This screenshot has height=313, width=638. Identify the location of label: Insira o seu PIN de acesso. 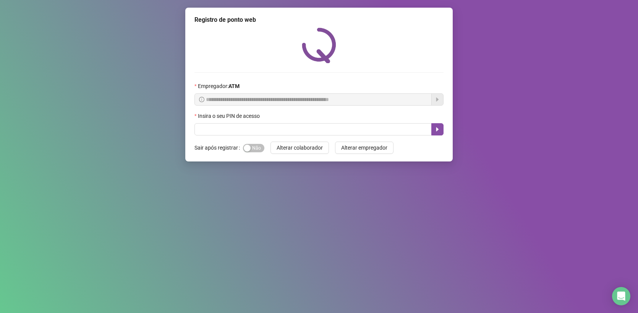
(230, 116).